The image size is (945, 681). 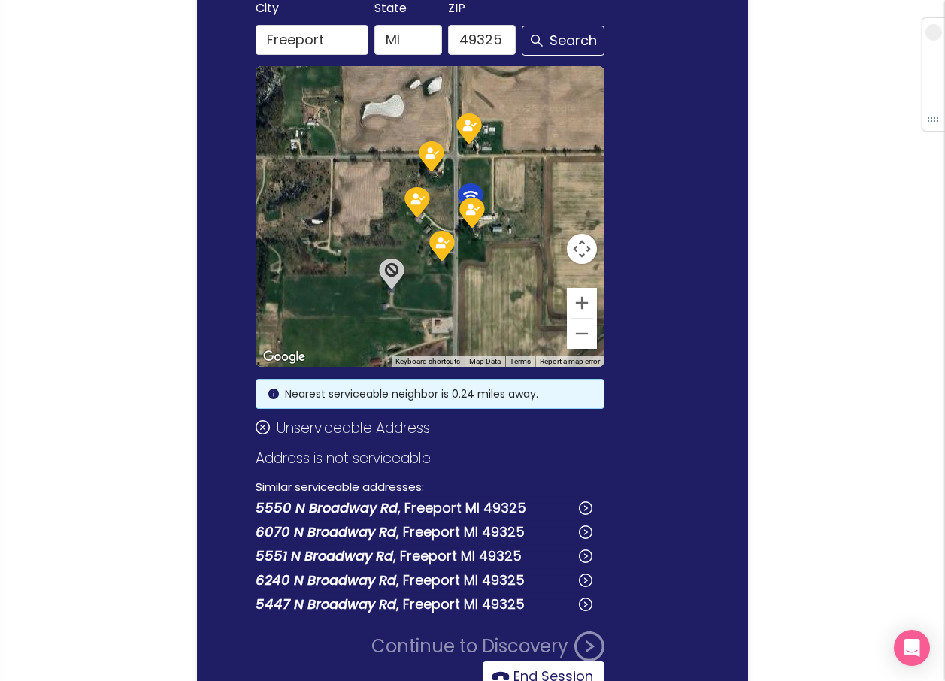 What do you see at coordinates (520, 361) in the screenshot?
I see `a: Terms (opens in new tab)` at bounding box center [520, 361].